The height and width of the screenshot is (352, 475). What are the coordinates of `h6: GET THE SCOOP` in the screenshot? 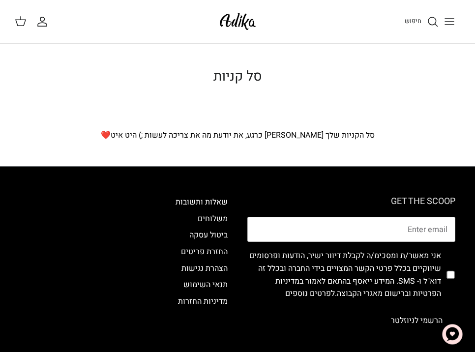 It's located at (351, 202).